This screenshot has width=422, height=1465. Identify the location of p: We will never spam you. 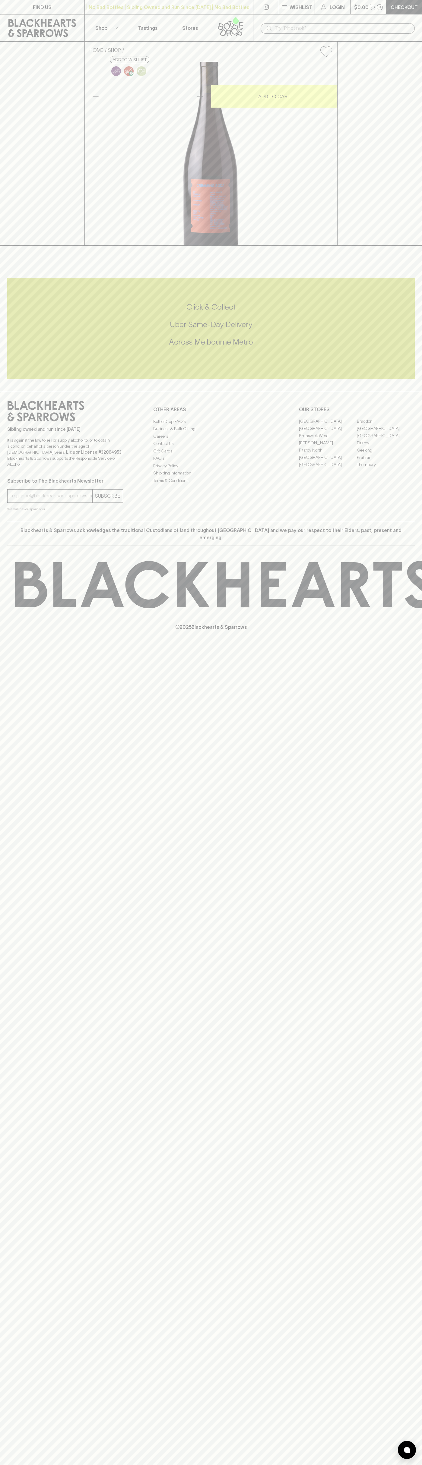
(65, 509).